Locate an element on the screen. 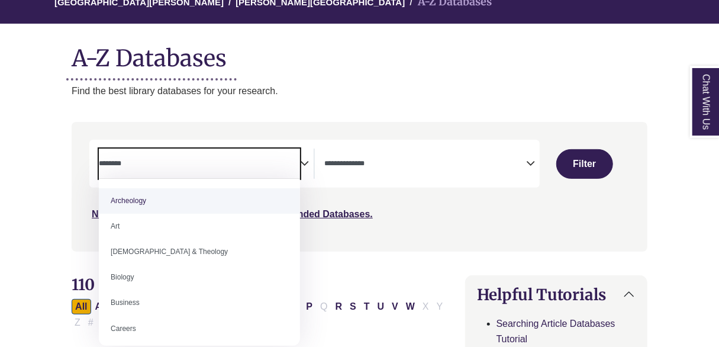 The width and height of the screenshot is (719, 347). h1: A-Z Databases is located at coordinates (359, 53).